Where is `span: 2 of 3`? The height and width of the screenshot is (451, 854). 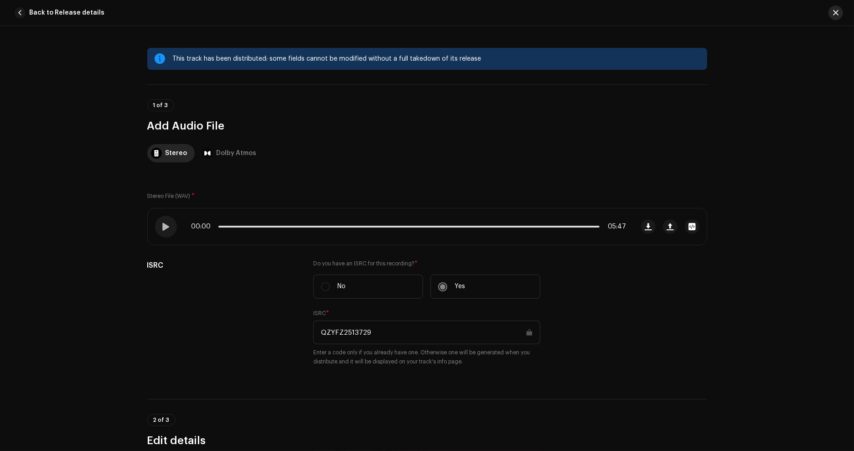 span: 2 of 3 is located at coordinates (161, 420).